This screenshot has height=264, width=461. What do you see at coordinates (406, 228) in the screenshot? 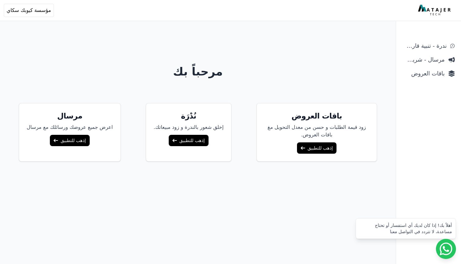
I see `div: أهلاً بك! إذا كان لديك أي استفسار أو تحتاج مساعدة، لا تتردد في التواصل معنا` at bounding box center [406, 228].